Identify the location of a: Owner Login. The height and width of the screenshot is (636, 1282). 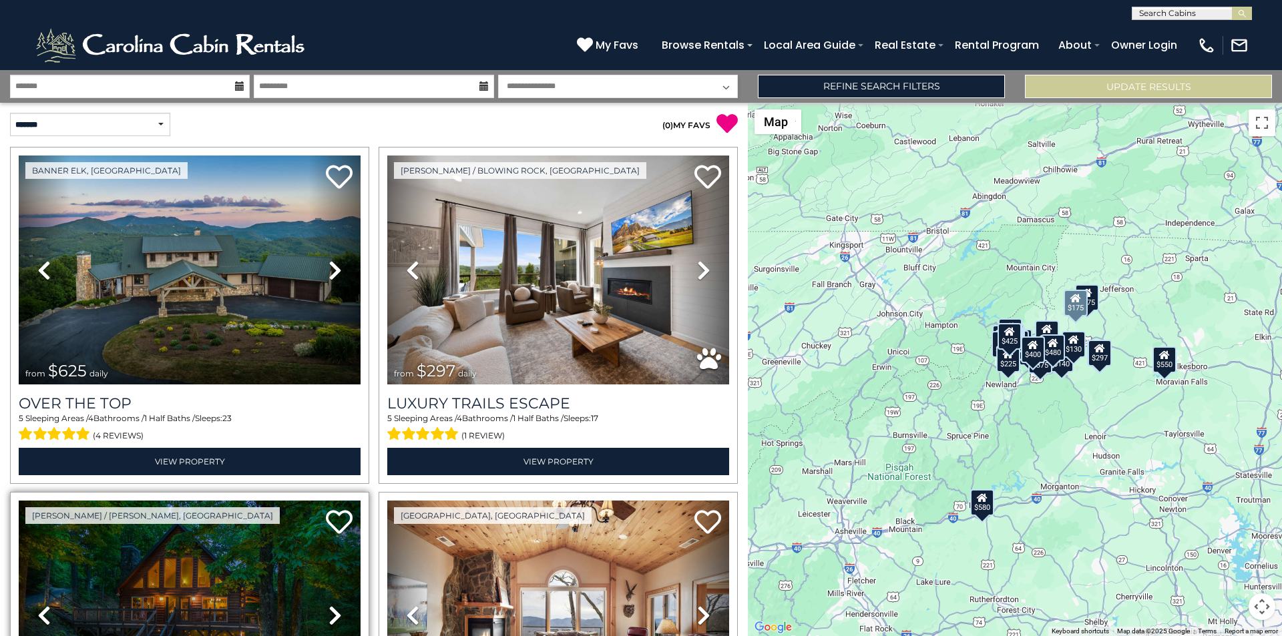
(1144, 45).